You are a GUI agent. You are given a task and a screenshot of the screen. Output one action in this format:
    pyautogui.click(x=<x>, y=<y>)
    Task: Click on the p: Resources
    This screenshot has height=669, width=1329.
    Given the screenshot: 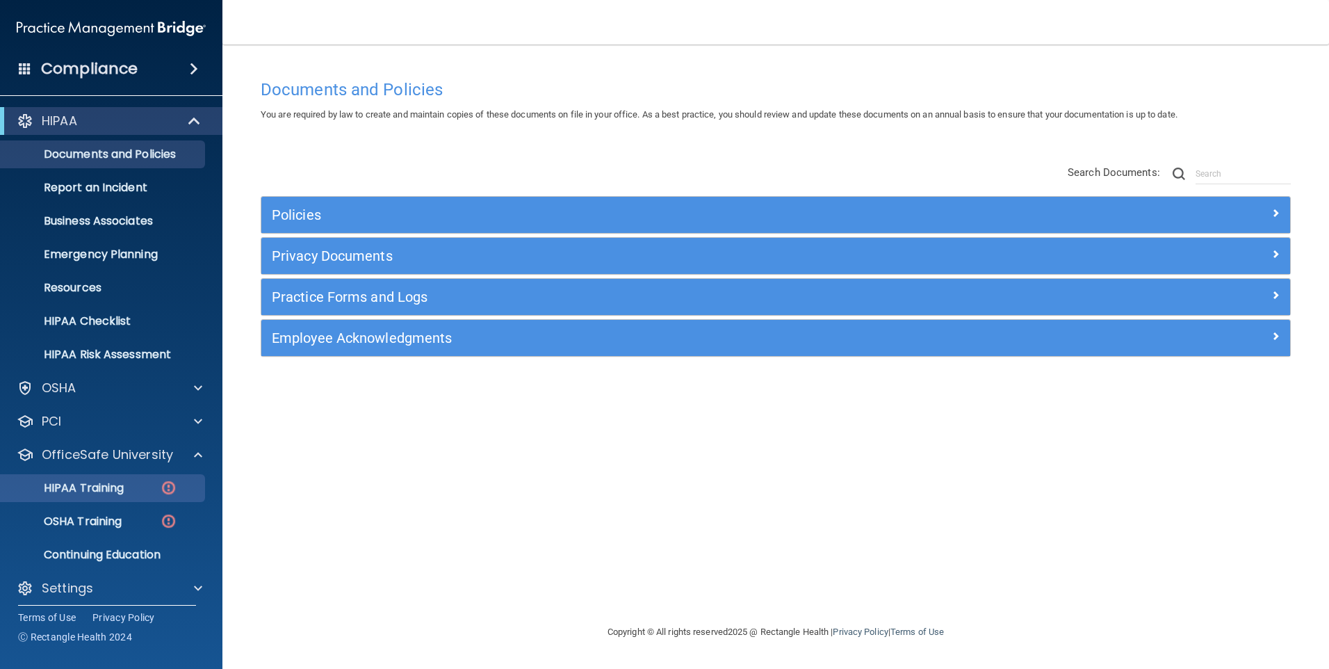 What is the action you would take?
    pyautogui.click(x=104, y=288)
    